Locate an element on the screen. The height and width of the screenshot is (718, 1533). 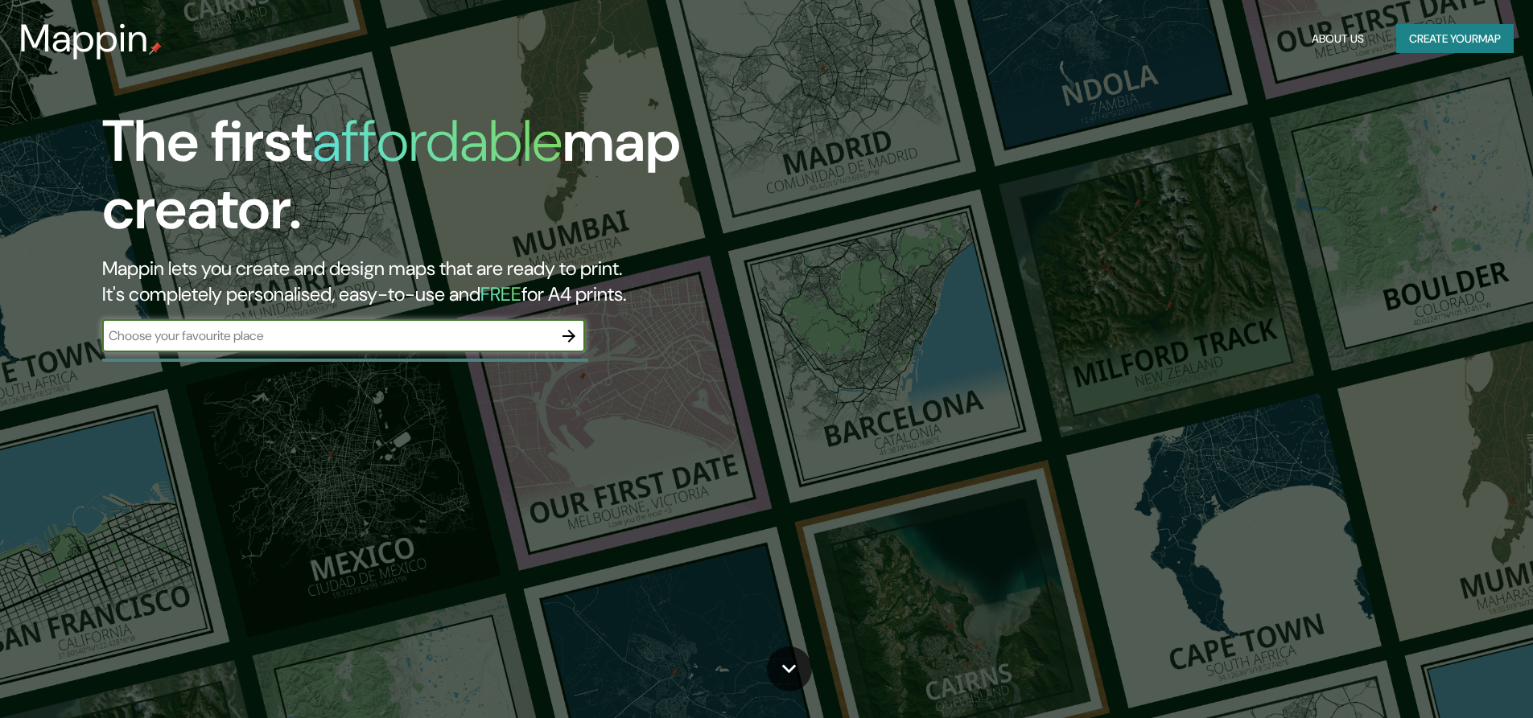
img: mappin-pin is located at coordinates (155, 48).